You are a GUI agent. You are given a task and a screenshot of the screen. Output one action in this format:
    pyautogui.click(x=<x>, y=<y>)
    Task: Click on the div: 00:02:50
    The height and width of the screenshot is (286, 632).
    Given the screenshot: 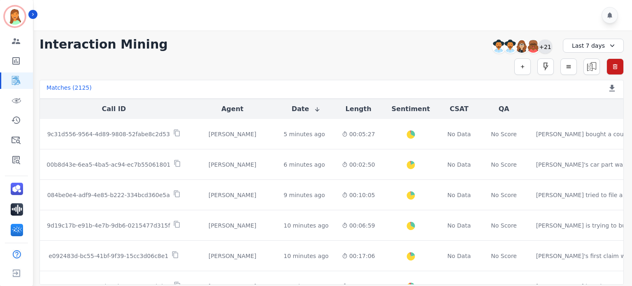 What is the action you would take?
    pyautogui.click(x=358, y=165)
    